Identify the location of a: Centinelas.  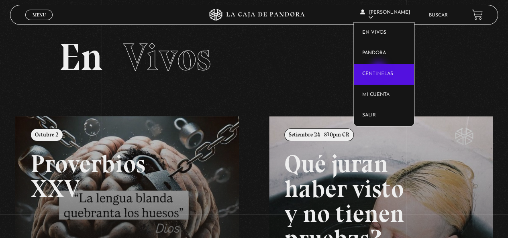
(384, 74).